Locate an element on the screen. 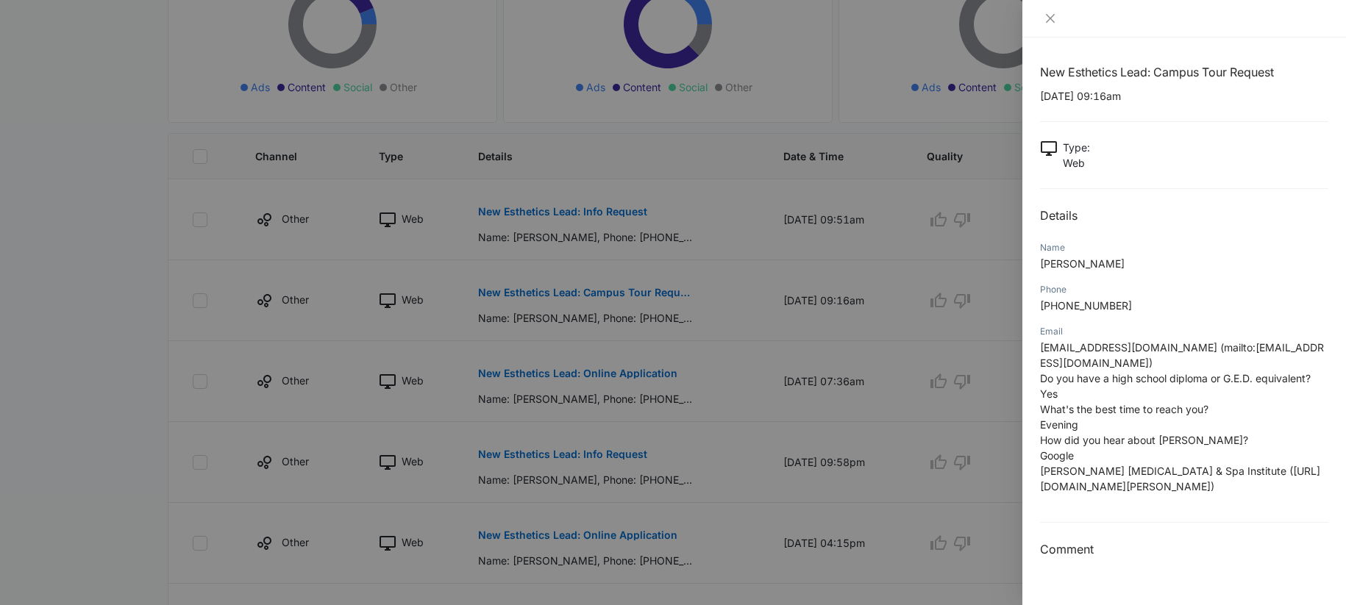 Image resolution: width=1346 pixels, height=605 pixels. span: Do you have a high school diploma or G.E.D. equivalent? is located at coordinates (1175, 378).